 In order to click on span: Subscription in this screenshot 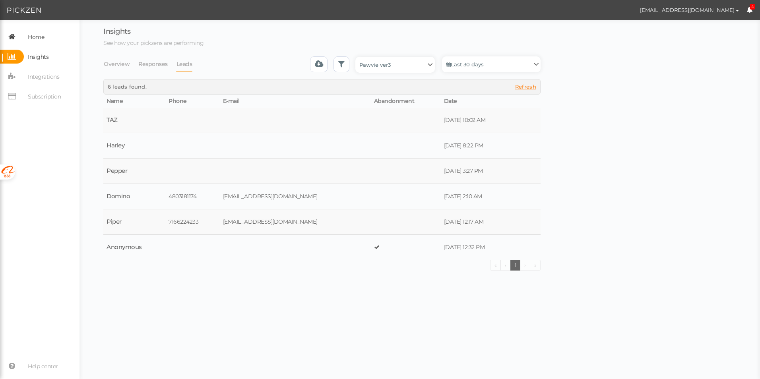, I will do `click(44, 97)`.